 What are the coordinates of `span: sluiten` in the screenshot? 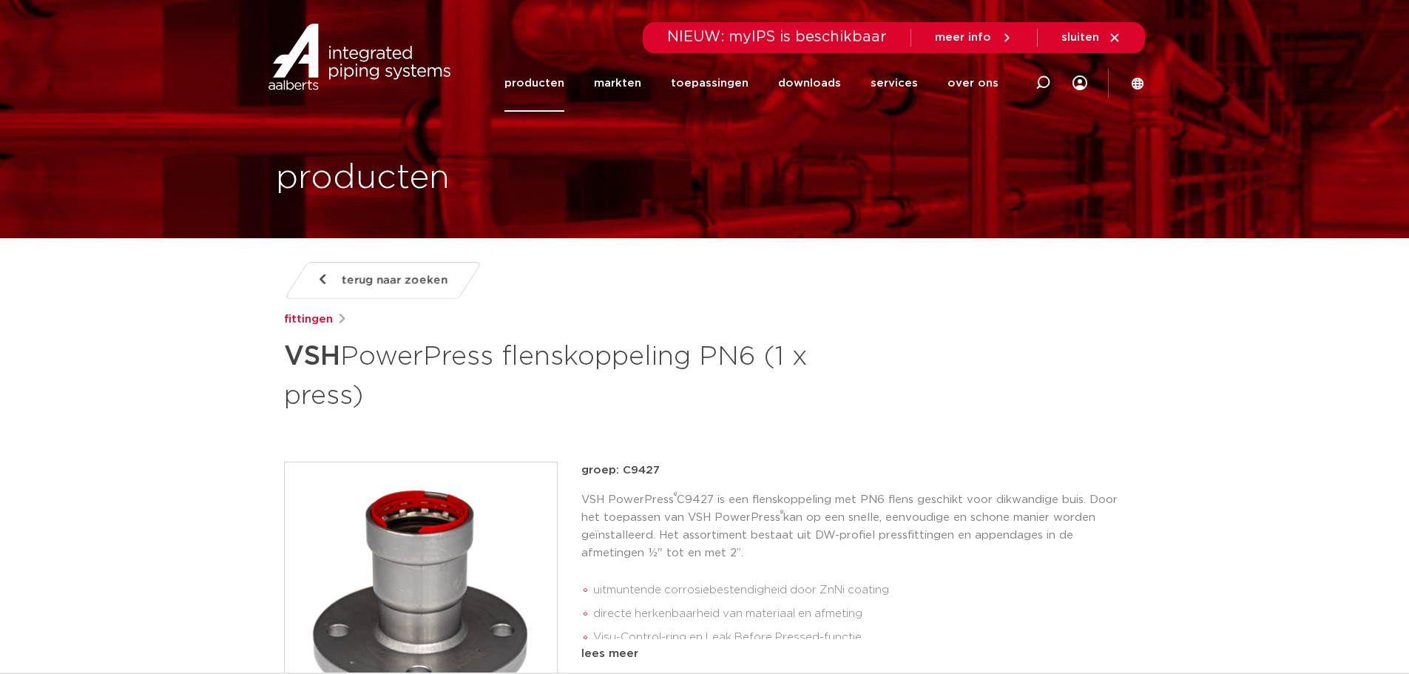 It's located at (1080, 37).